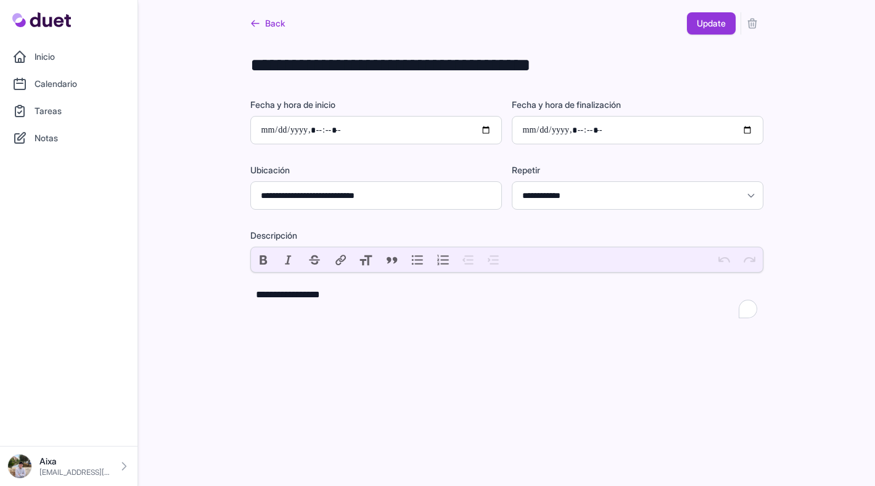 The image size is (875, 486). I want to click on p: Aixa, so click(75, 461).